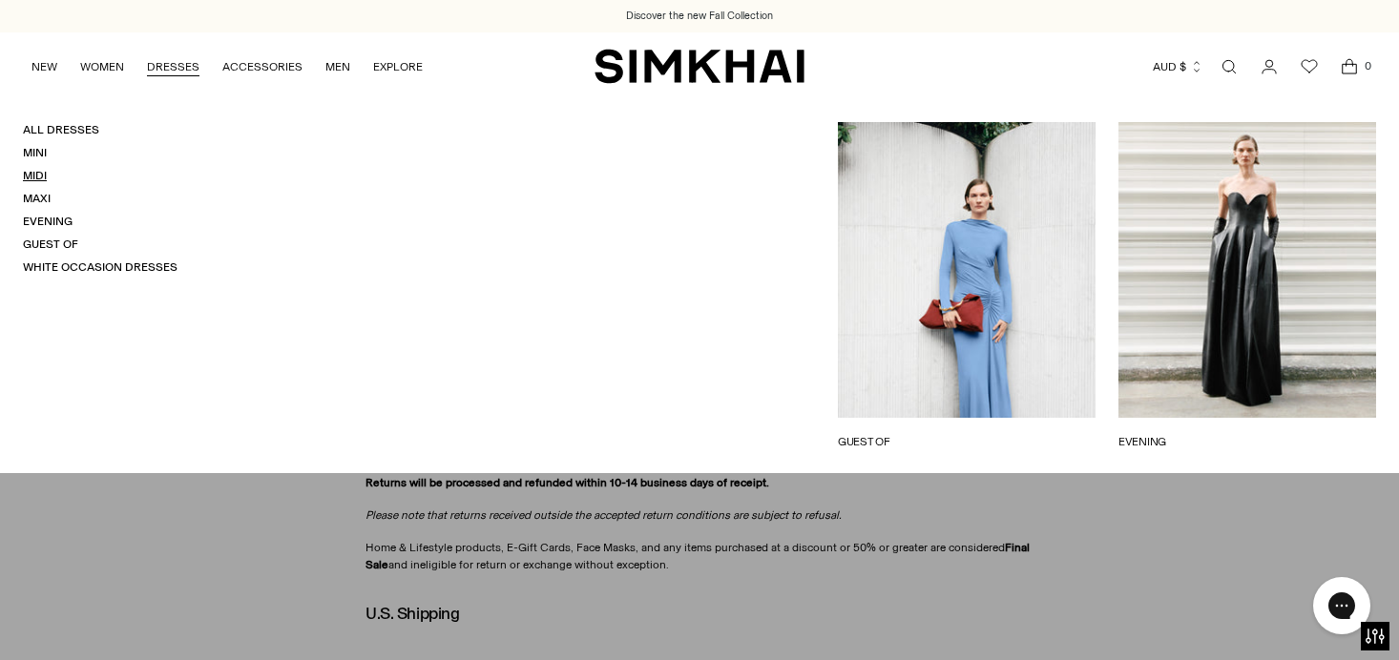 The width and height of the screenshot is (1399, 660). I want to click on a: ACCESSORIES, so click(262, 67).